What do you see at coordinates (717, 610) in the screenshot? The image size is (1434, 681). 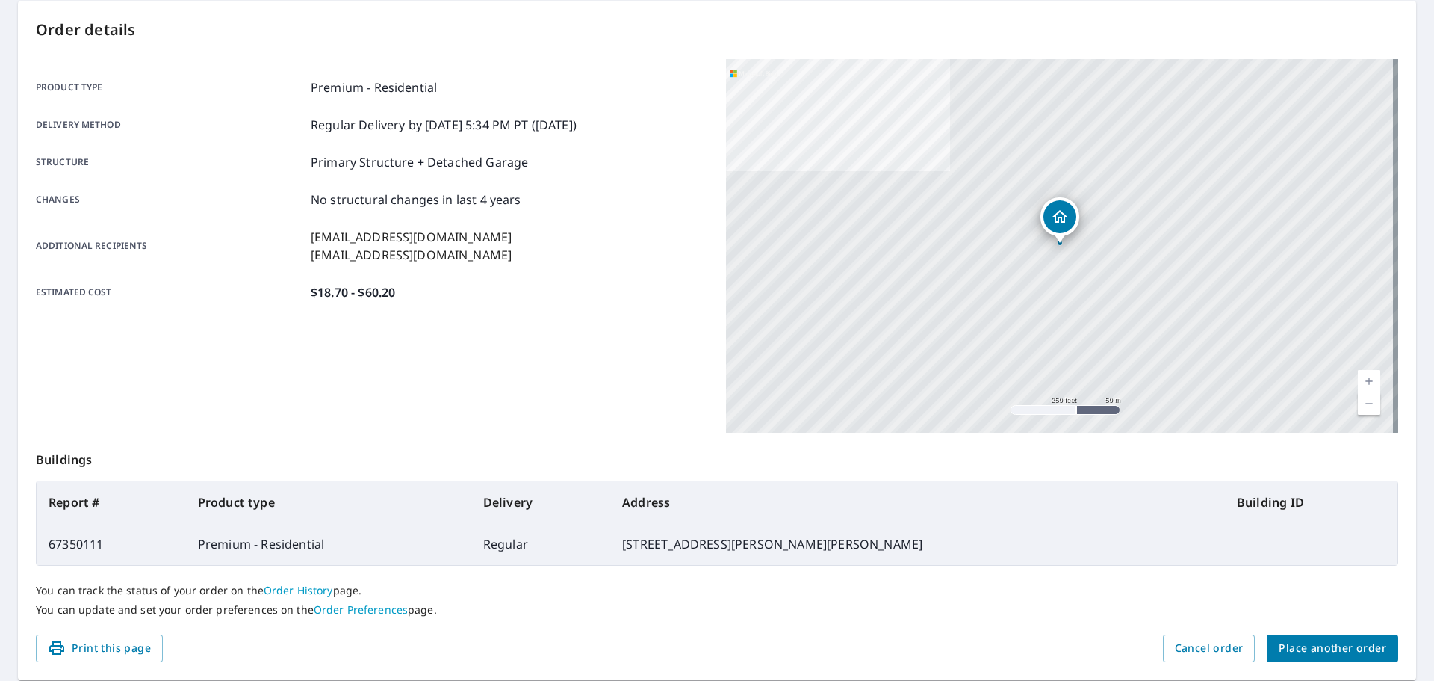 I see `p: You can update and set your order preferences on the page.` at bounding box center [717, 610].